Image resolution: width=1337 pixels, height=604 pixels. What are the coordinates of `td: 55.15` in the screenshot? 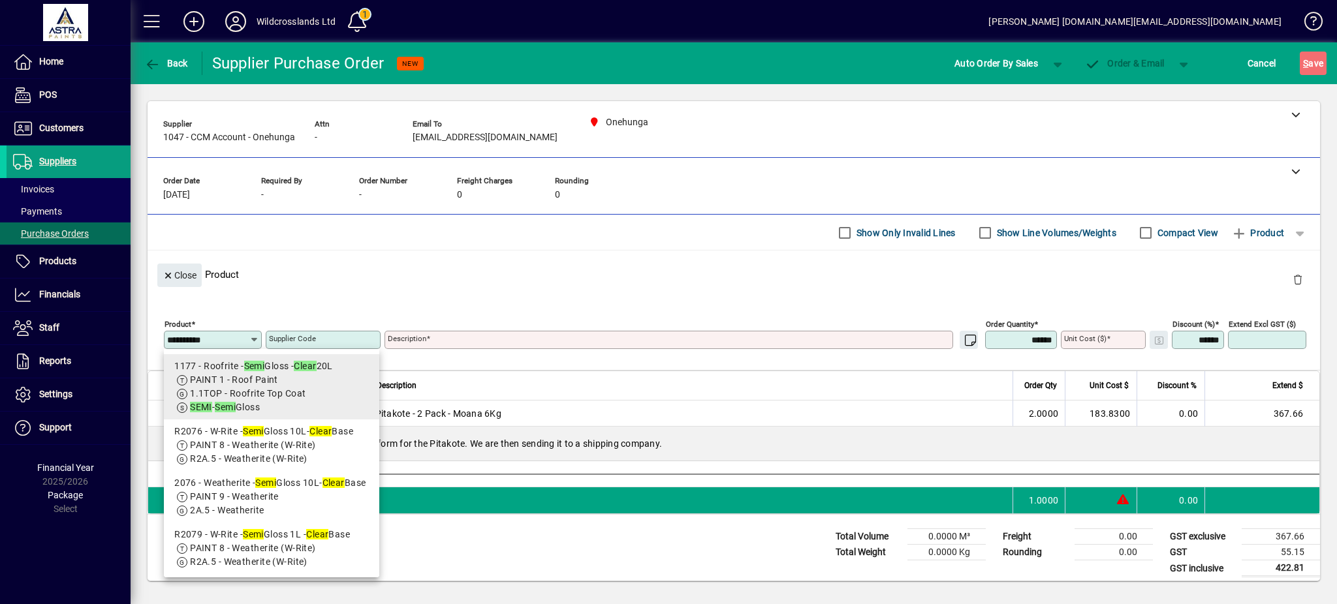 It's located at (1281, 553).